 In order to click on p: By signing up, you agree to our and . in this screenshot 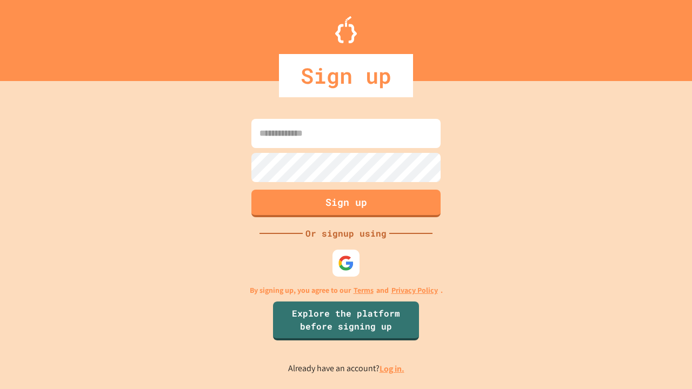, I will do `click(346, 290)`.